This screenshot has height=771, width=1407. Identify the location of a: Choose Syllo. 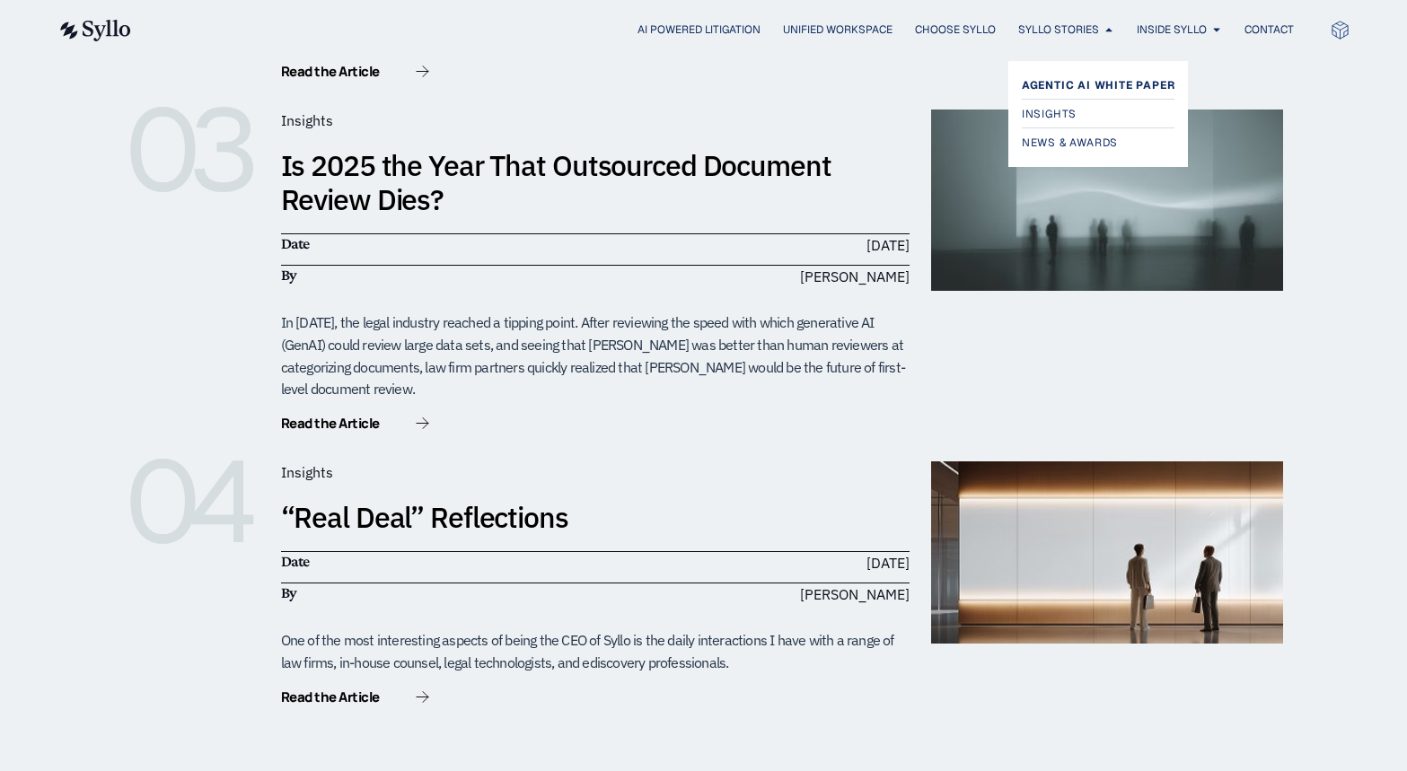
(955, 30).